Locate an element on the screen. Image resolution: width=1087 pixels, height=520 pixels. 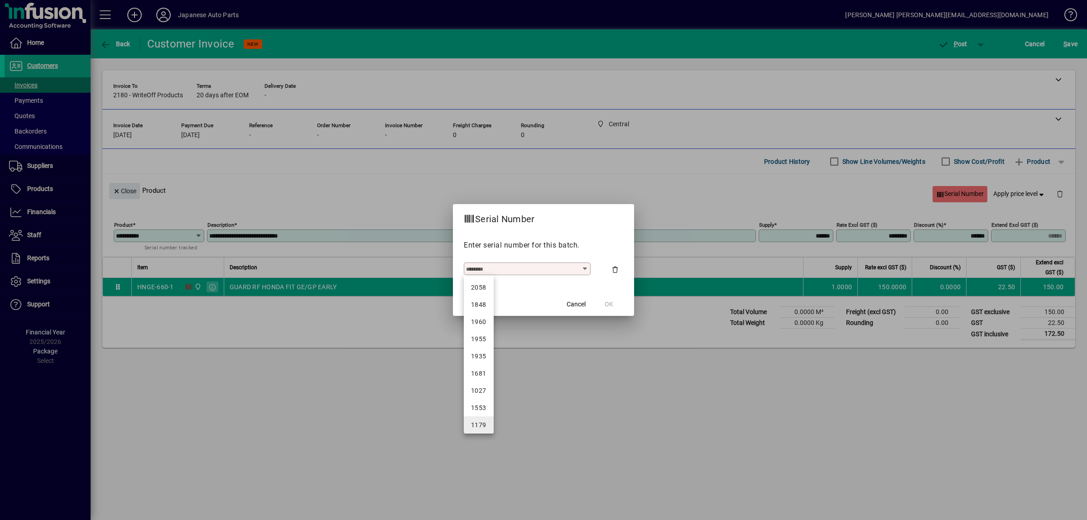
mat-option: 1553 is located at coordinates (479, 408).